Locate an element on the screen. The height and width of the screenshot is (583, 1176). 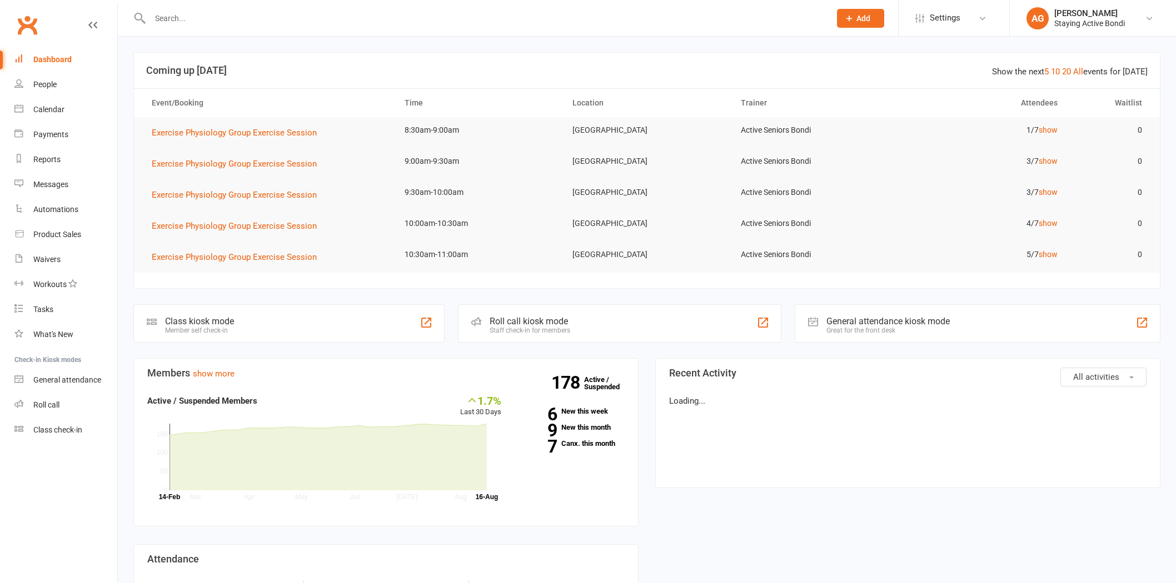
th: Waitlist is located at coordinates (1109, 103).